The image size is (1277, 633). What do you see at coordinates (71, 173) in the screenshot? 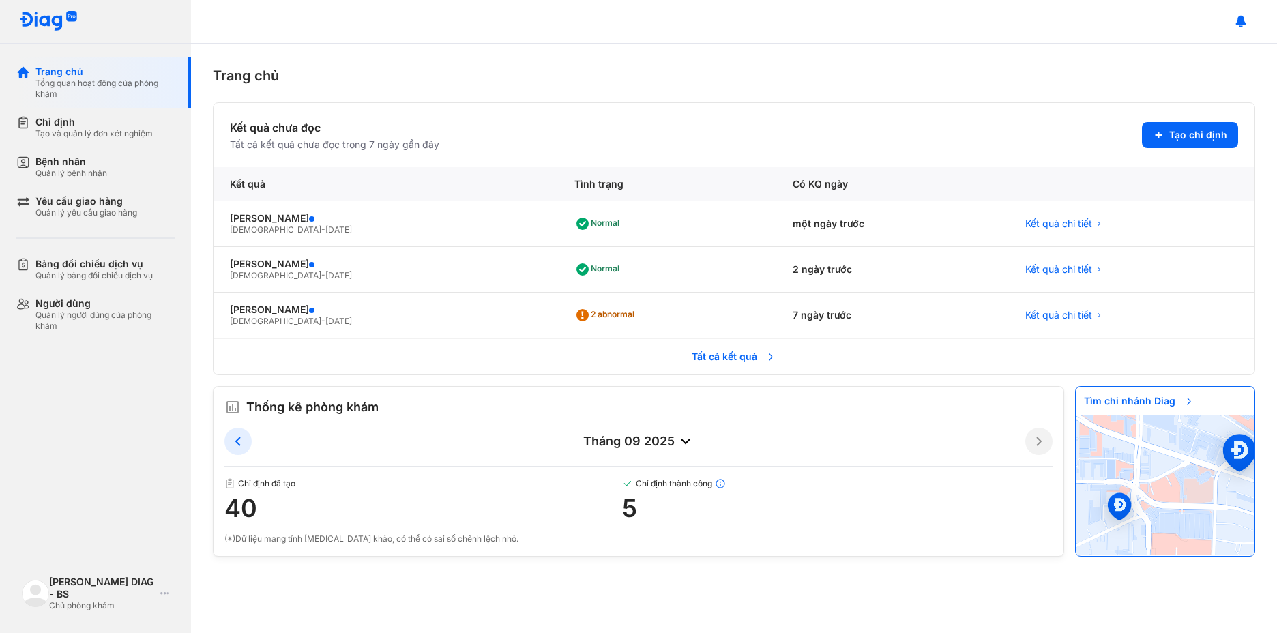
I see `div: Quản lý bệnh nhân` at bounding box center [71, 173].